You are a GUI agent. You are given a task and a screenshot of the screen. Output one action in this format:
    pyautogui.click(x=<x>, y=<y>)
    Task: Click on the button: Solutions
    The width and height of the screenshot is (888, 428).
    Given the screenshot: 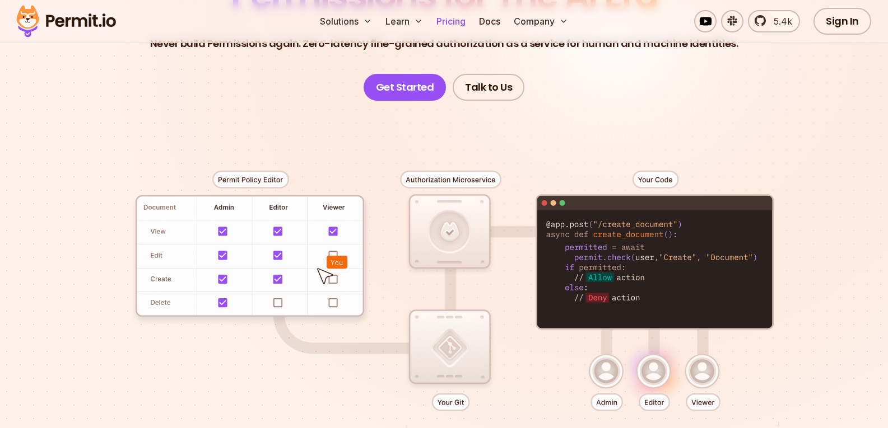 What is the action you would take?
    pyautogui.click(x=346, y=21)
    